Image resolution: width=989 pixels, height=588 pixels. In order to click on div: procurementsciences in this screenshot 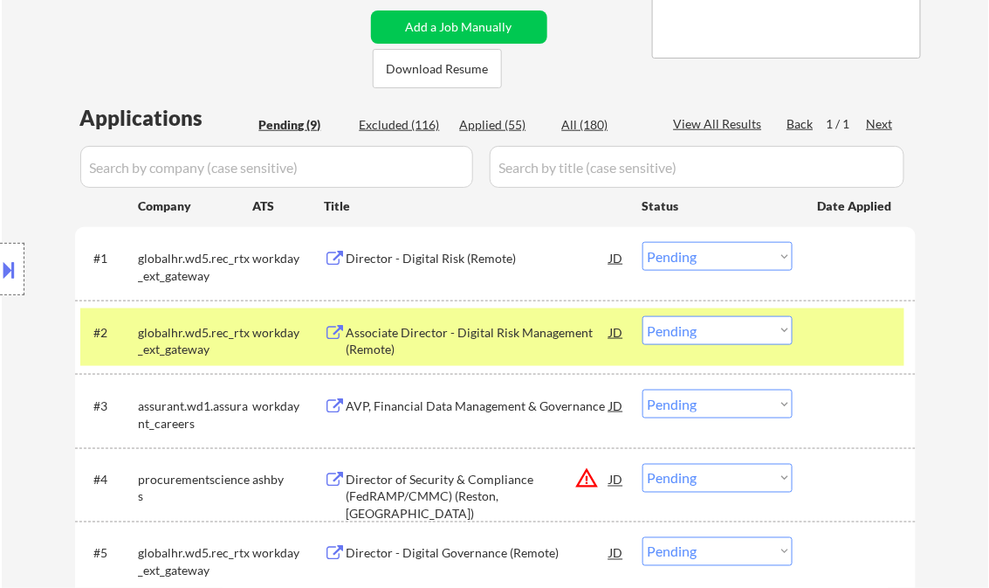, I will do `click(196, 488)`.